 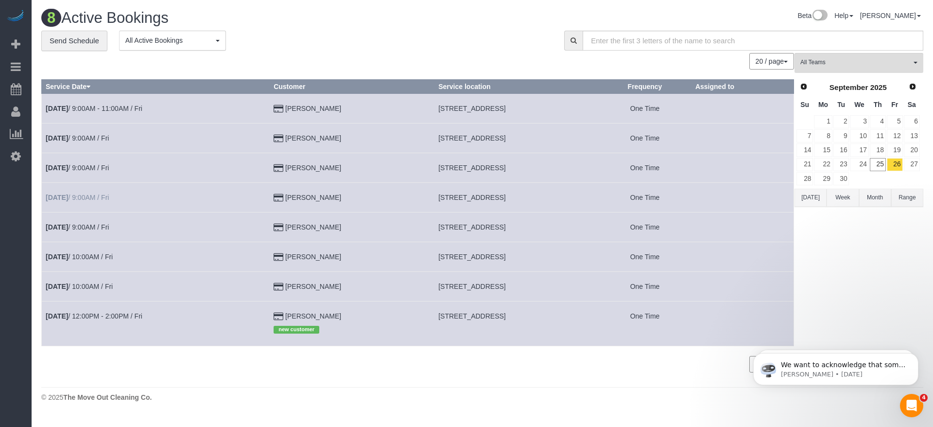 I want to click on th: Service Date, so click(x=156, y=86).